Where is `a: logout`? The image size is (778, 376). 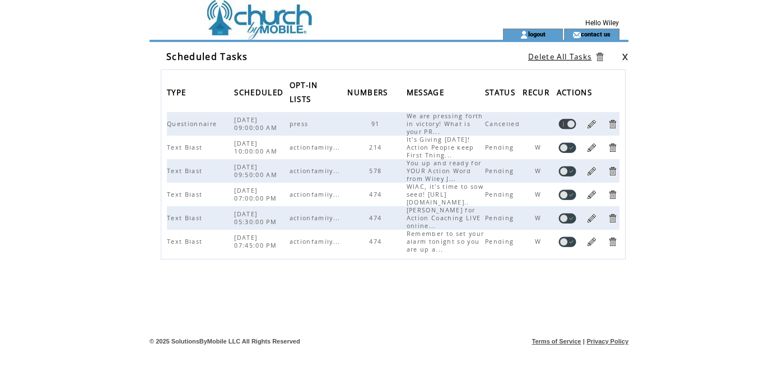 a: logout is located at coordinates (537, 34).